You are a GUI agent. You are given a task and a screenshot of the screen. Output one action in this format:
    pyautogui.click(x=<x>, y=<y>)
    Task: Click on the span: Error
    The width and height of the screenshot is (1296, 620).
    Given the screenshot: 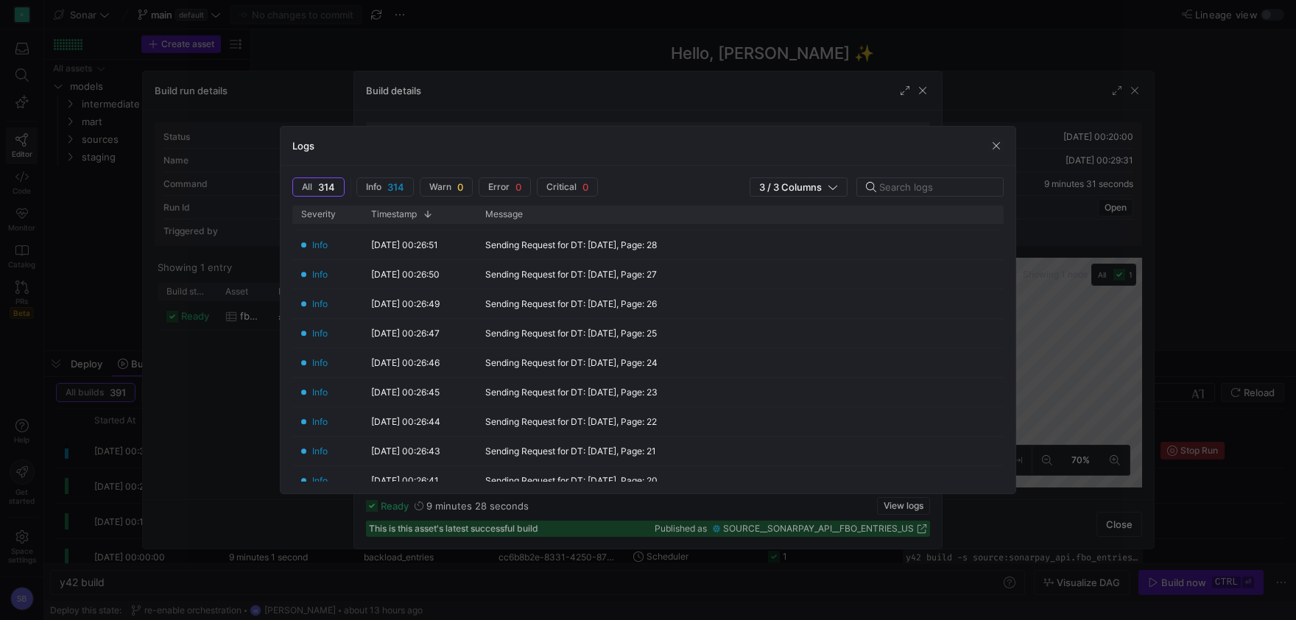 What is the action you would take?
    pyautogui.click(x=499, y=187)
    